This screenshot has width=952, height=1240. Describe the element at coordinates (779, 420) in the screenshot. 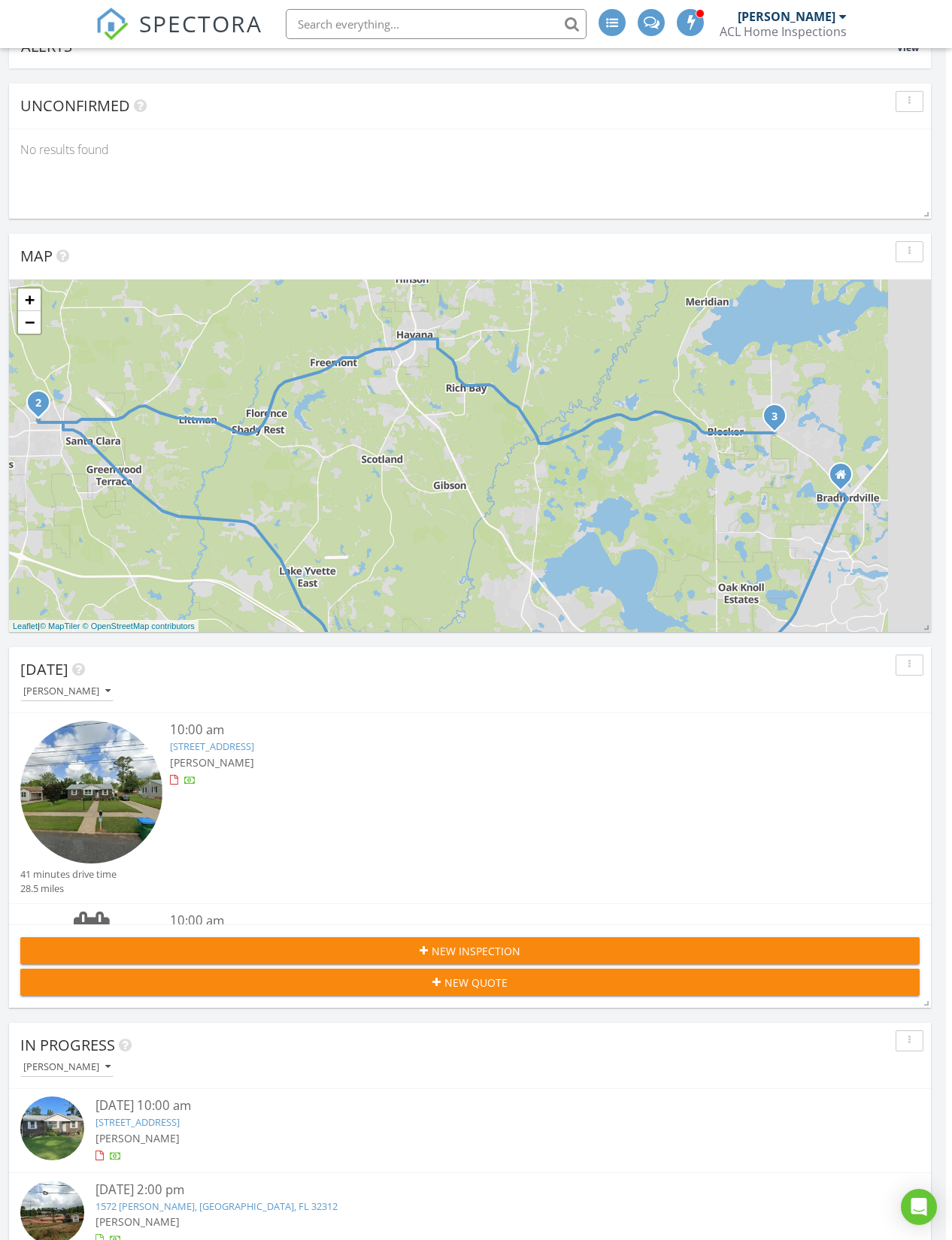

I see `div: 1572 Bannerman Rd, Tallahassee, FL 32312` at that location.